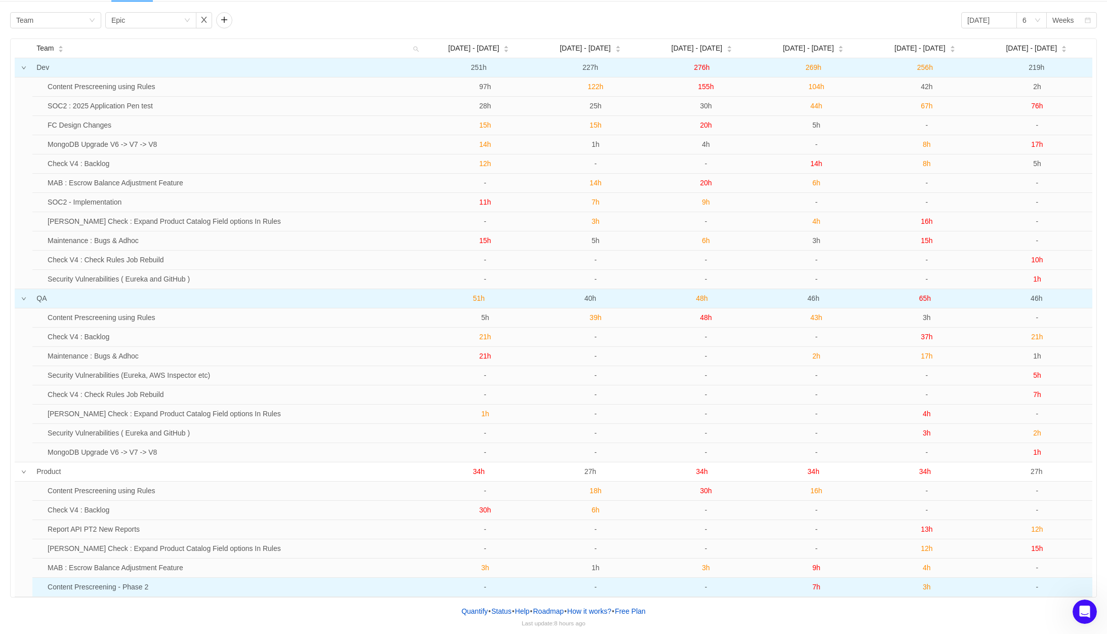 The height and width of the screenshot is (634, 1107). What do you see at coordinates (101, 301) in the screenshot?
I see `button: Find a time` at bounding box center [101, 301].